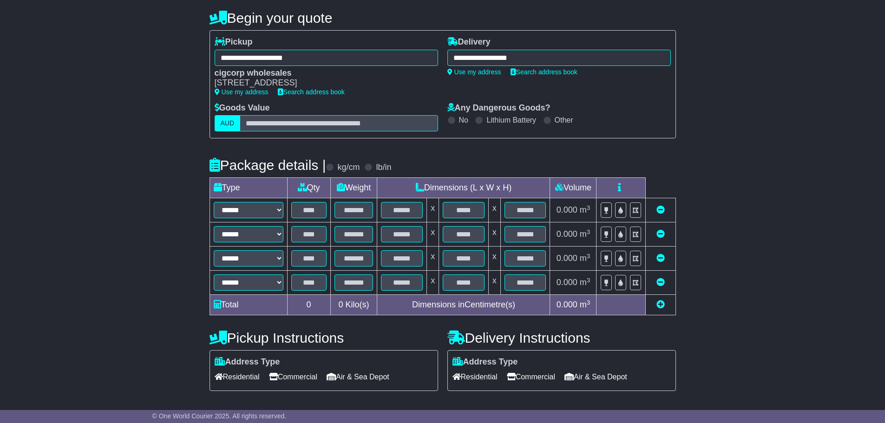 The height and width of the screenshot is (423, 885). Describe the element at coordinates (383, 168) in the screenshot. I see `label: lb/in` at that location.